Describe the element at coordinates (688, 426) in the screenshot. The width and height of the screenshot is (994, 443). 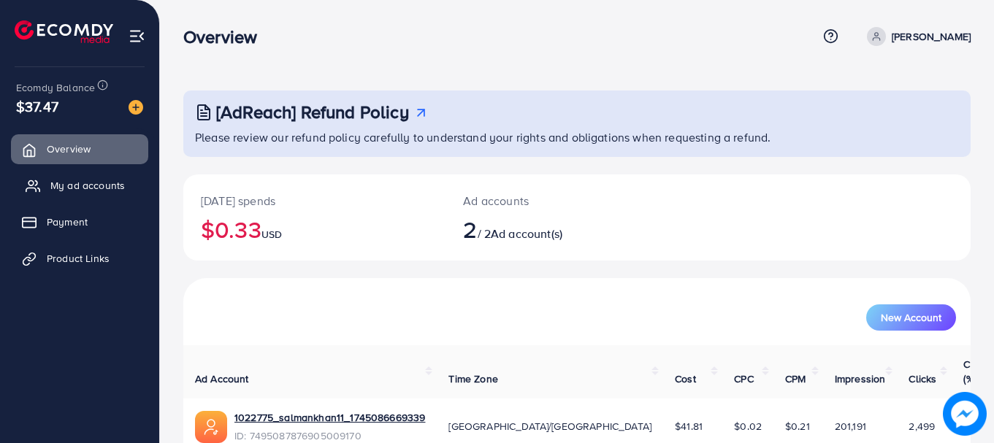
I see `span: $41.81` at that location.